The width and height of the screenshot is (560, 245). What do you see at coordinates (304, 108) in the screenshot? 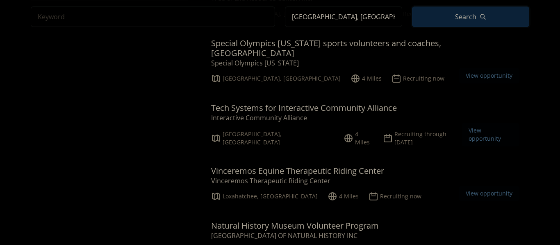
I see `h3: Tech Systems for Interactive Community Alliance` at bounding box center [304, 108].